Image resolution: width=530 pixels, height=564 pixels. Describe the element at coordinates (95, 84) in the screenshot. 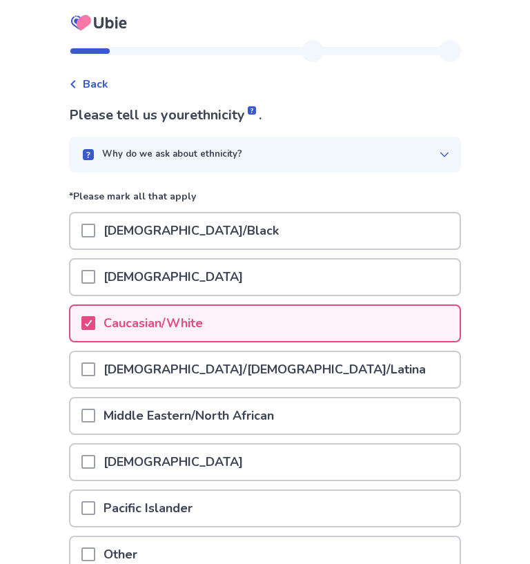

I see `span: Back` at that location.